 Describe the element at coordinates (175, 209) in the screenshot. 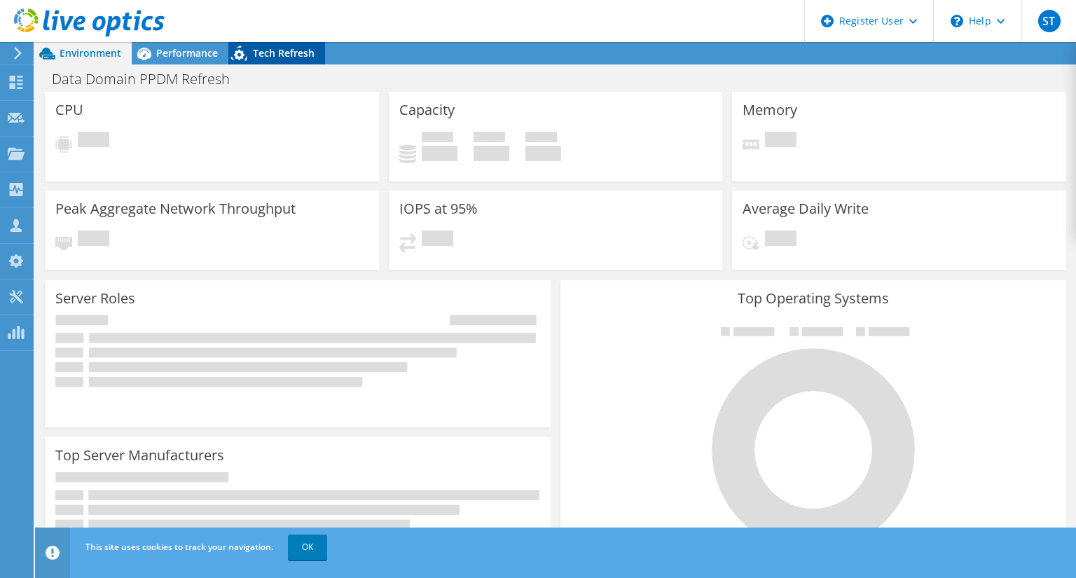

I see `h3: Peak Aggregate Network Throughput` at that location.